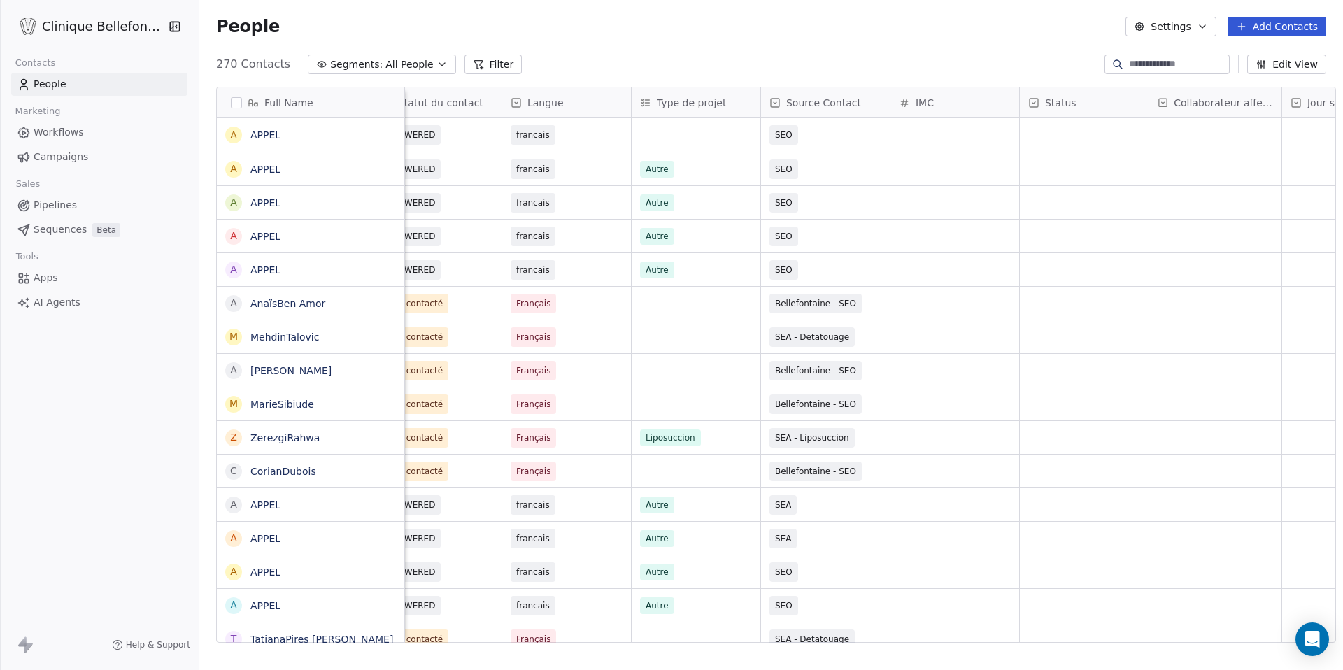 This screenshot has width=1343, height=670. I want to click on div: Type de projet, so click(696, 102).